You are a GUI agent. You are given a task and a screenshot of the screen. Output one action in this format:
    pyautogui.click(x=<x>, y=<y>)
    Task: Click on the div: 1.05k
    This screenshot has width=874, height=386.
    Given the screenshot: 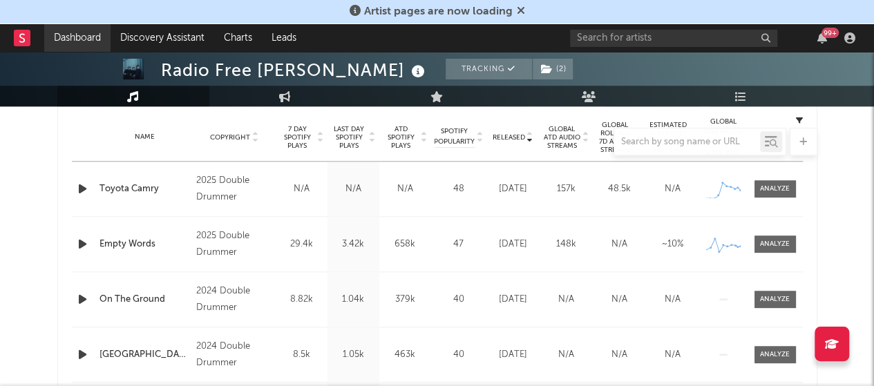 What is the action you would take?
    pyautogui.click(x=353, y=355)
    